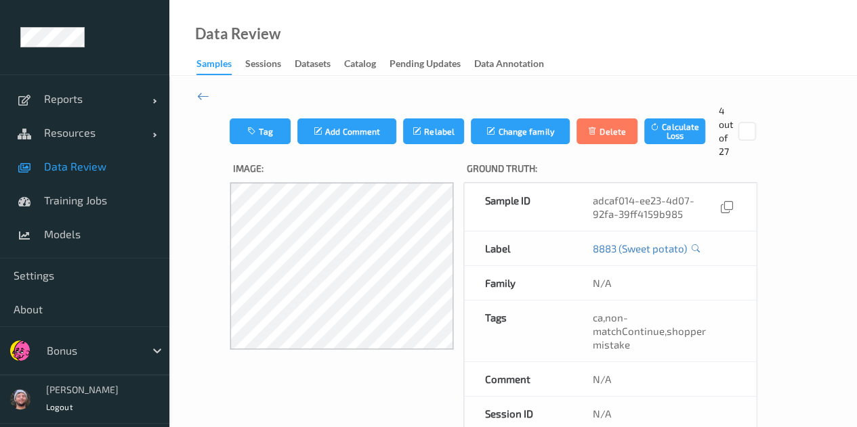 This screenshot has width=857, height=427. I want to click on div: Data Annotation, so click(509, 65).